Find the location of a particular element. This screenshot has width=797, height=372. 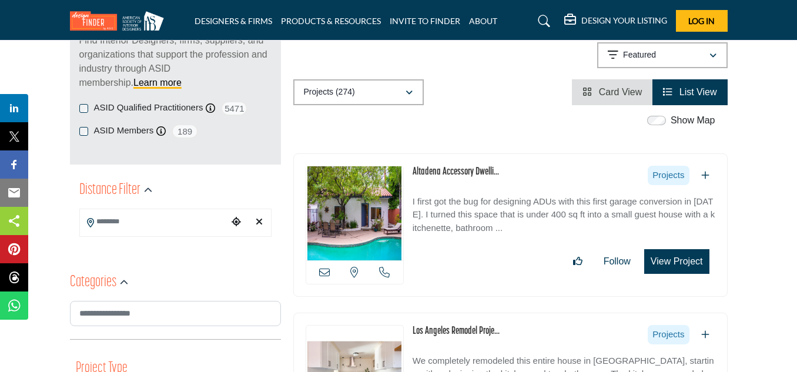

h5: DESIGN YOUR LISTING is located at coordinates (624, 21).